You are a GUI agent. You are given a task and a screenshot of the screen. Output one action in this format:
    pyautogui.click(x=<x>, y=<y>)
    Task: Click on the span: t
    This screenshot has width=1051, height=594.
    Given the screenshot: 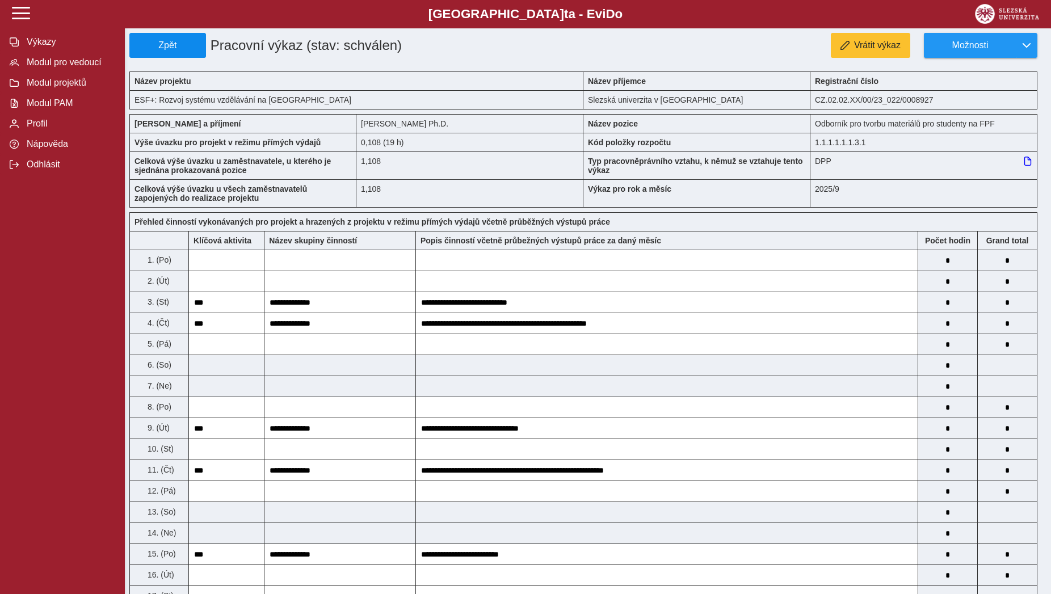 What is the action you would take?
    pyautogui.click(x=566, y=14)
    